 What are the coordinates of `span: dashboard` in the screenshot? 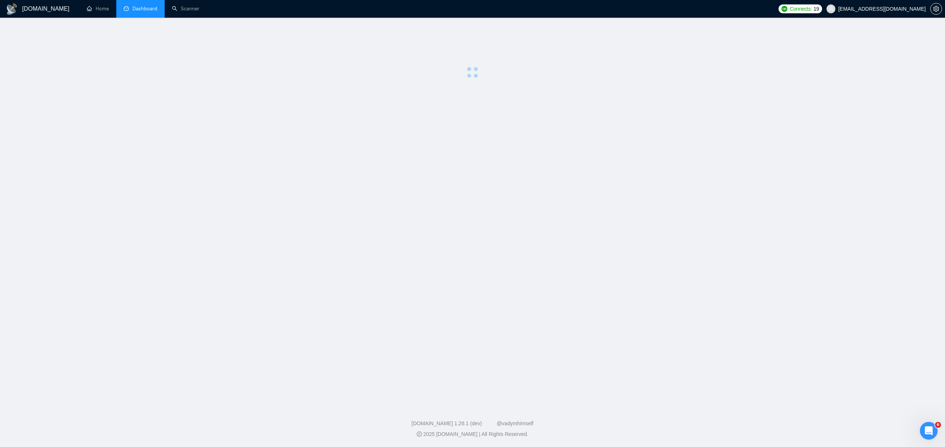 It's located at (126, 8).